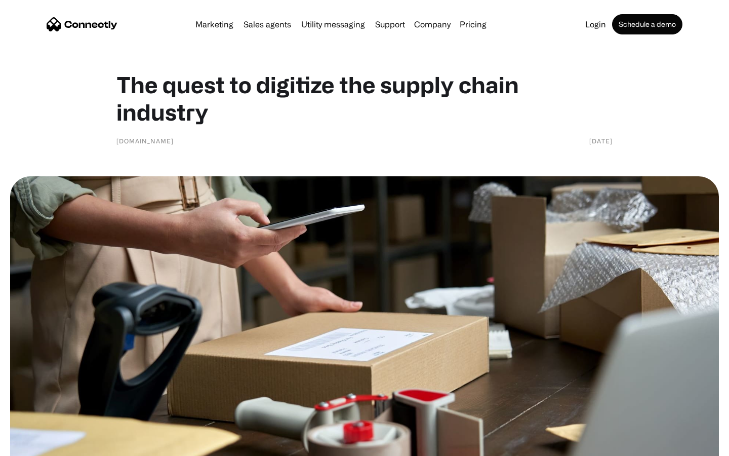 The height and width of the screenshot is (456, 729). Describe the element at coordinates (390, 24) in the screenshot. I see `a: Support` at that location.